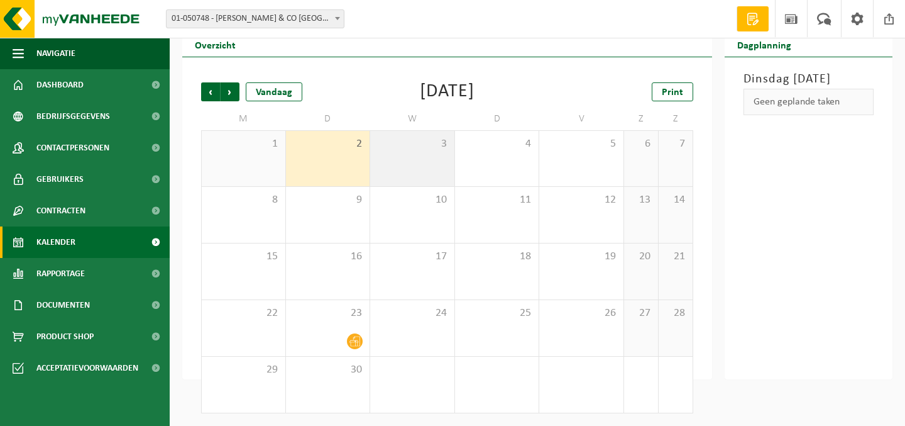  Describe the element at coordinates (328, 257) in the screenshot. I see `span: 16` at that location.